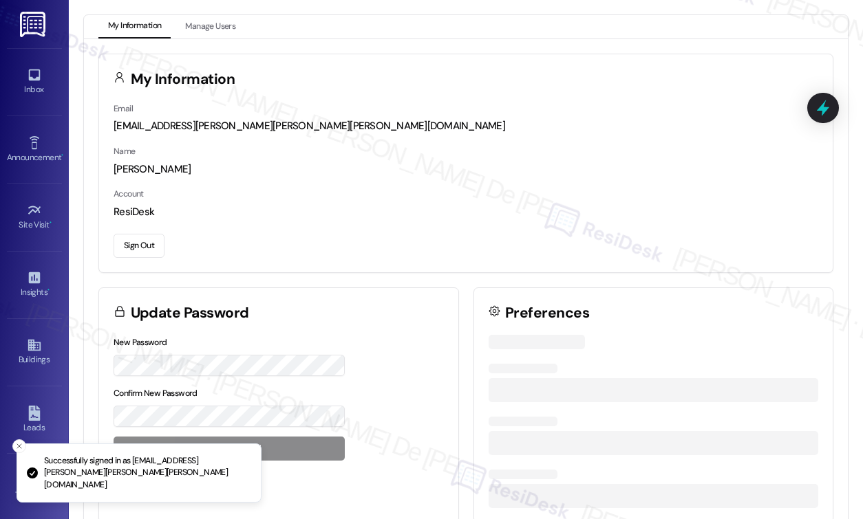 The image size is (863, 519). I want to click on img: ResiDesk Logo, so click(34, 24).